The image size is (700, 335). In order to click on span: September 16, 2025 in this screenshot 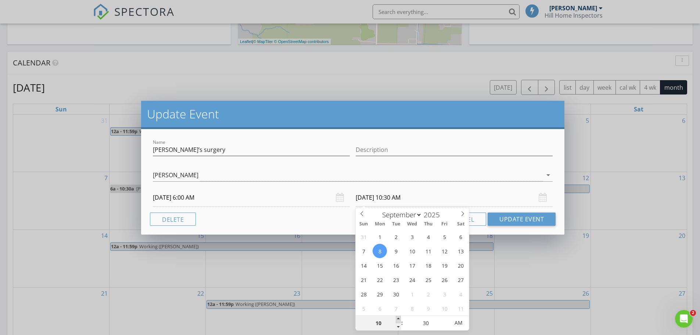, I will do `click(396, 265)`.